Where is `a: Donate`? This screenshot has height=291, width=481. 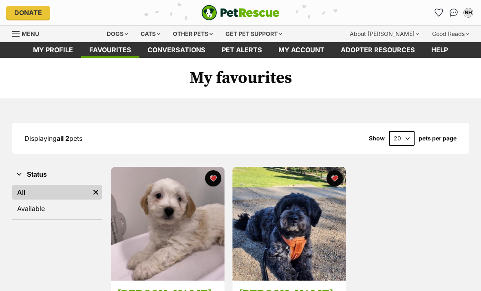 a: Donate is located at coordinates (28, 13).